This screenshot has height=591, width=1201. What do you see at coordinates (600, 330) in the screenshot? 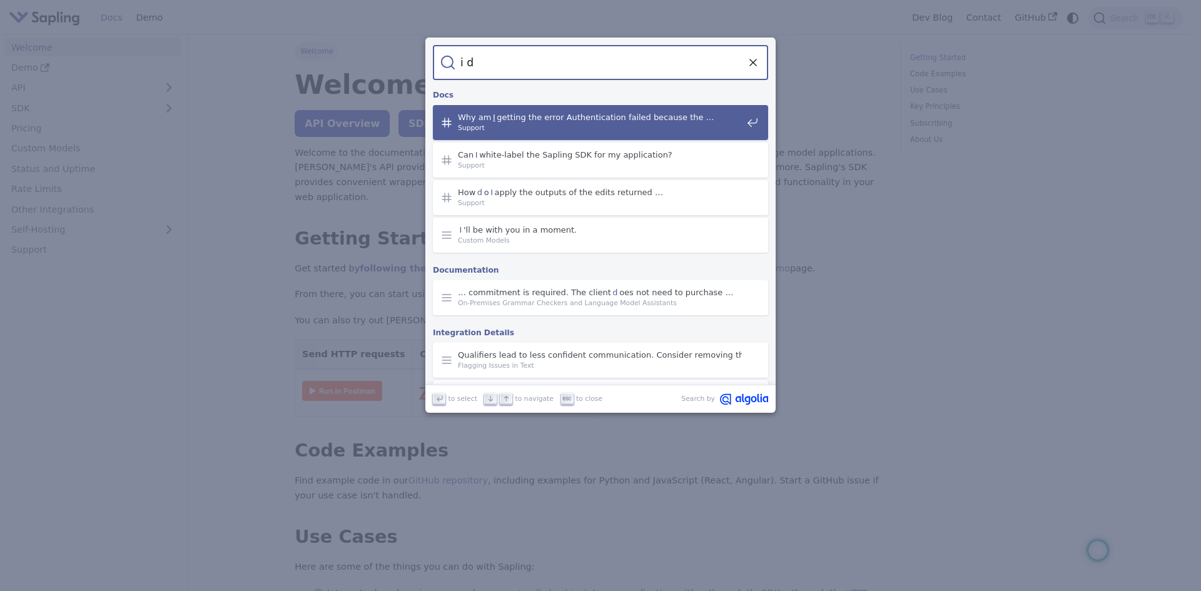
I see `div: Integration Details` at bounding box center [600, 330].